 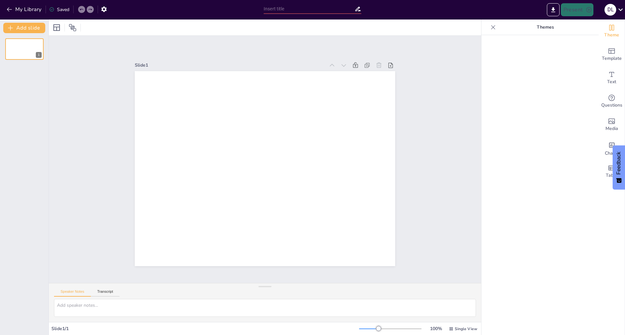 What do you see at coordinates (73, 28) in the screenshot?
I see `span: Position` at bounding box center [73, 28].